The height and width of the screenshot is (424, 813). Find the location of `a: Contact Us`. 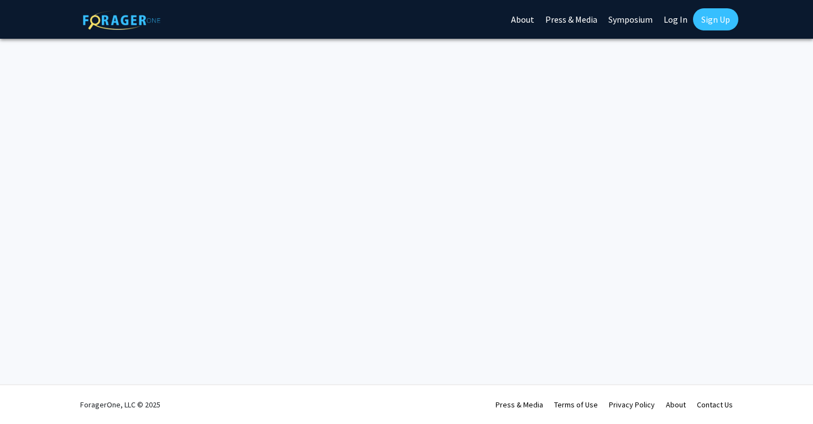

a: Contact Us is located at coordinates (714, 404).